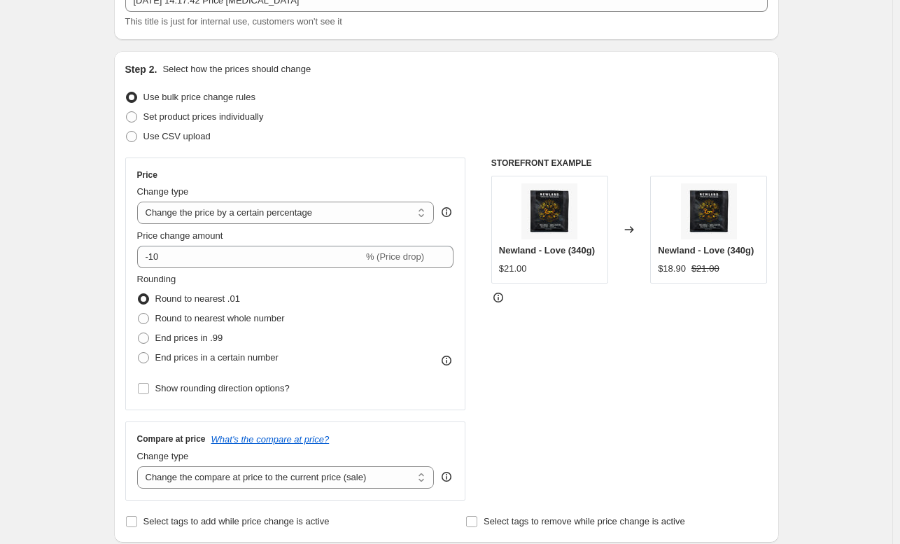  I want to click on span: Use CSV upload, so click(177, 136).